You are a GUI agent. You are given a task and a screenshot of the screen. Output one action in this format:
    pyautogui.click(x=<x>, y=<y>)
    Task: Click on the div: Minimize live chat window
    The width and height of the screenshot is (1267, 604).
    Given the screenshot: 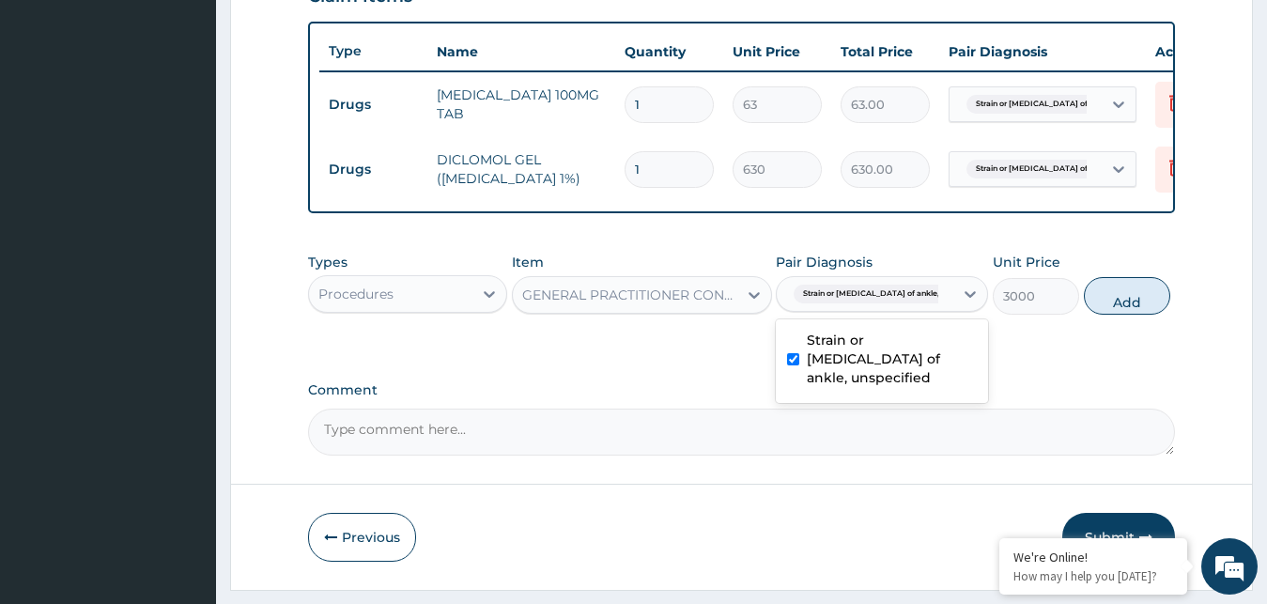 What is the action you would take?
    pyautogui.click(x=331, y=32)
    